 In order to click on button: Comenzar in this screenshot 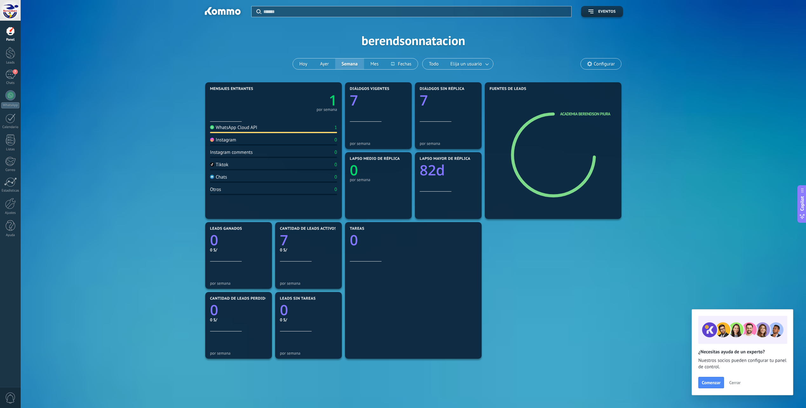, I will do `click(711, 383)`.